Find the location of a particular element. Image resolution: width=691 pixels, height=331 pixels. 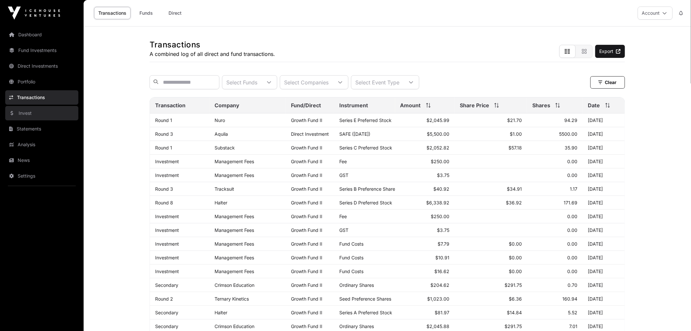

td: $1,023.00 is located at coordinates (425, 299).